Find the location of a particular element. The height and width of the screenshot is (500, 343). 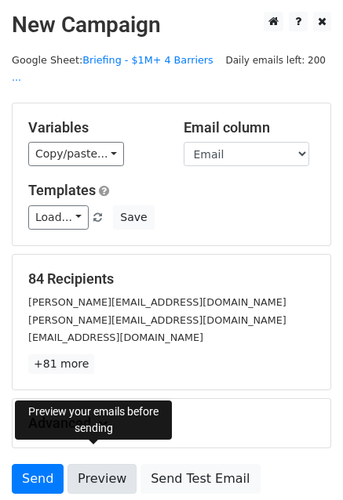

a: Copy/paste... is located at coordinates (76, 154).